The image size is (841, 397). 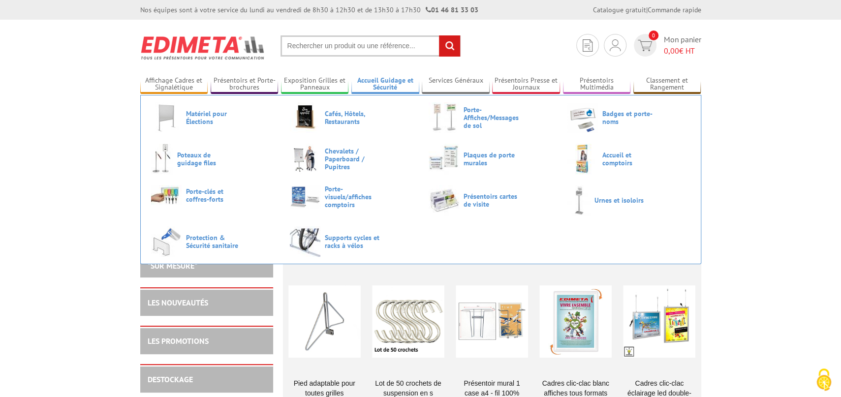 I want to click on img: Présentoirs cartes de visite, so click(x=444, y=200).